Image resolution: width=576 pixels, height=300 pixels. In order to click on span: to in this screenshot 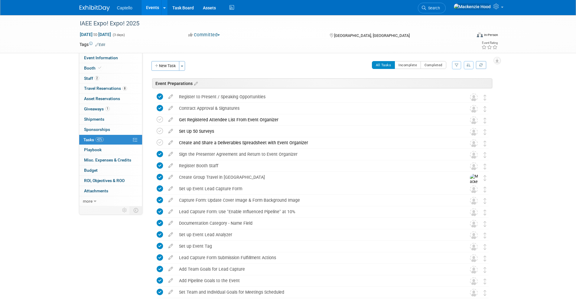, I will do `click(95, 34)`.